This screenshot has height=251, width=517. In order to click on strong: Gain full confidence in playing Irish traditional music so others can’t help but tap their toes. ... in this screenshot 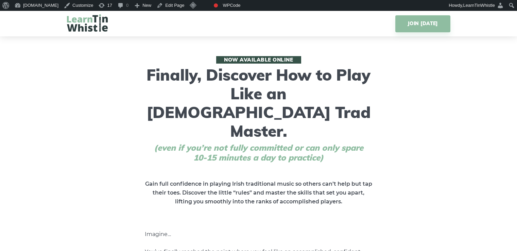, I will do `click(259, 192)`.